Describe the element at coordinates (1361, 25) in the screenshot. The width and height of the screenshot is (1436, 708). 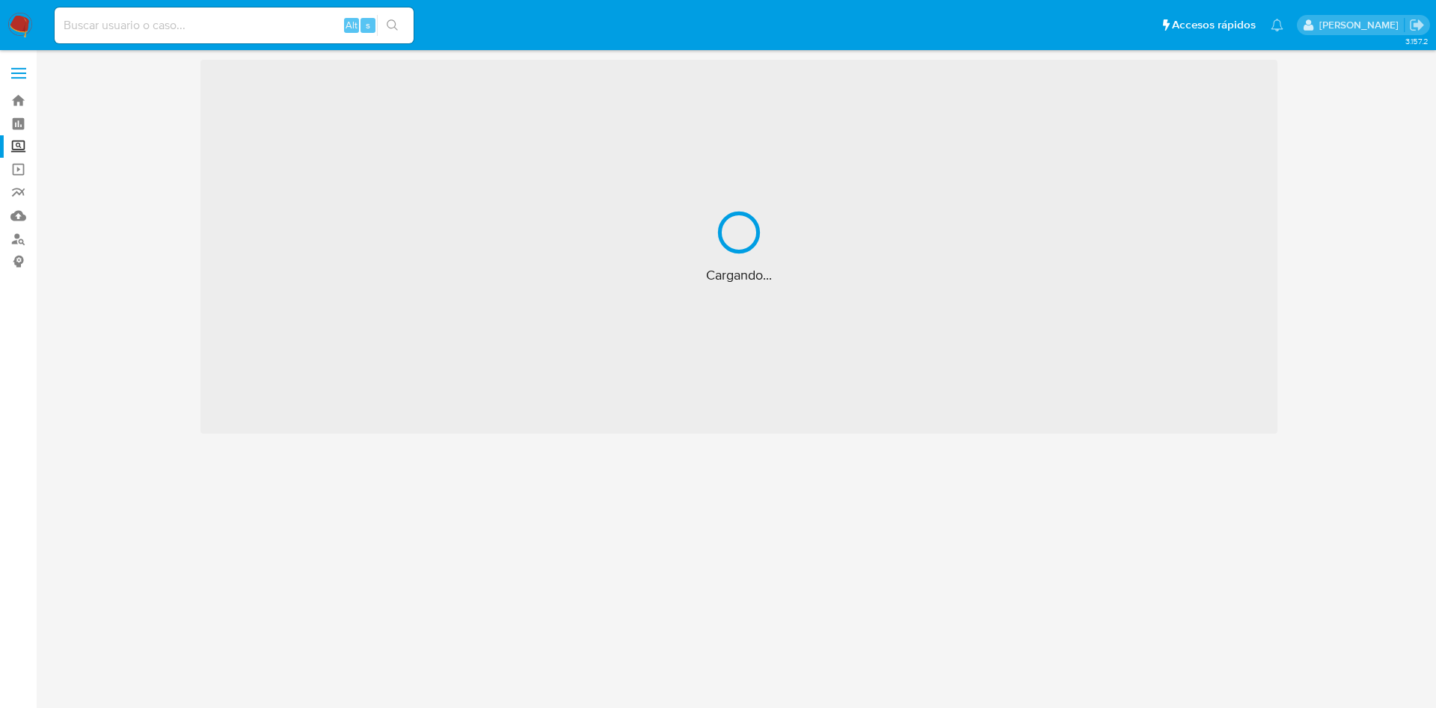
I see `p: ivonne.perezonofre@mercadolibre.com.mx` at that location.